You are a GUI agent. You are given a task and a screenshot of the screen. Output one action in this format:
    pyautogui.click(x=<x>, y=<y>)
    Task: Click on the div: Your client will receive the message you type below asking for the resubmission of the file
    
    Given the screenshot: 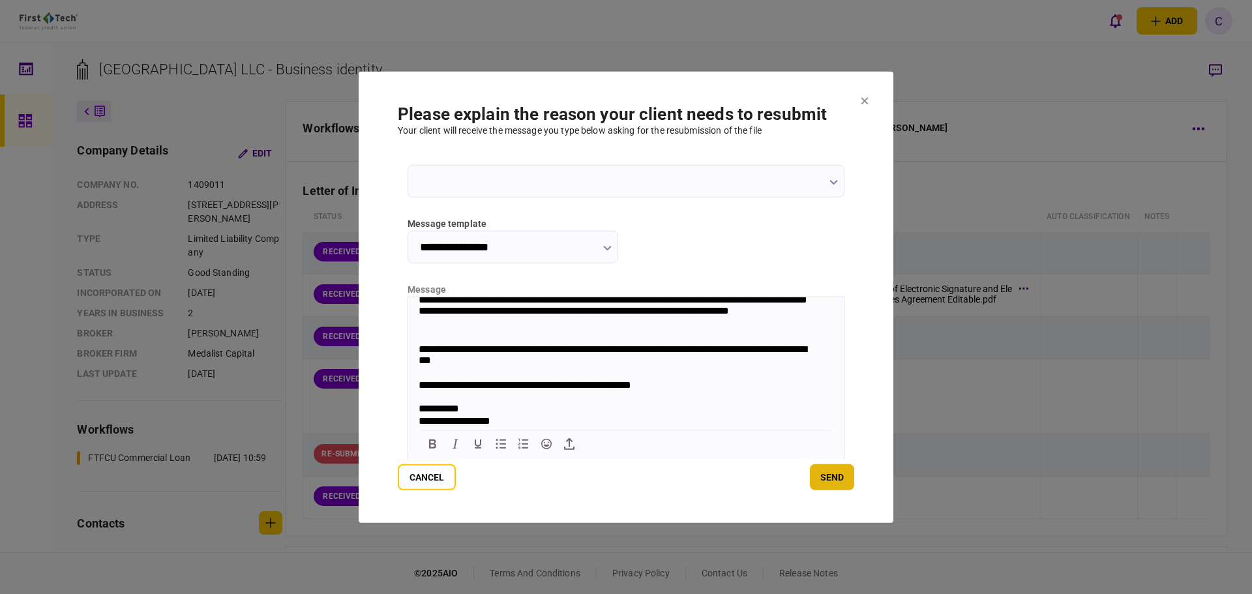 What is the action you would take?
    pyautogui.click(x=626, y=130)
    